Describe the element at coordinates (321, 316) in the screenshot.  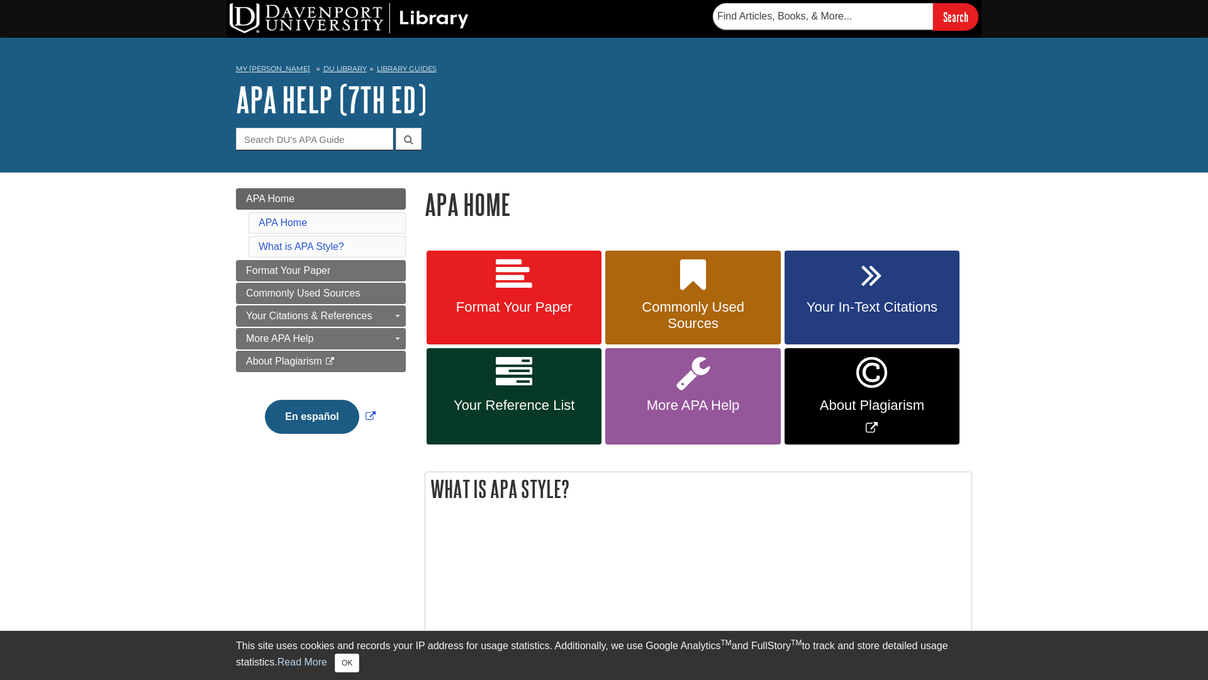
I see `a: Your Citations & References` at that location.